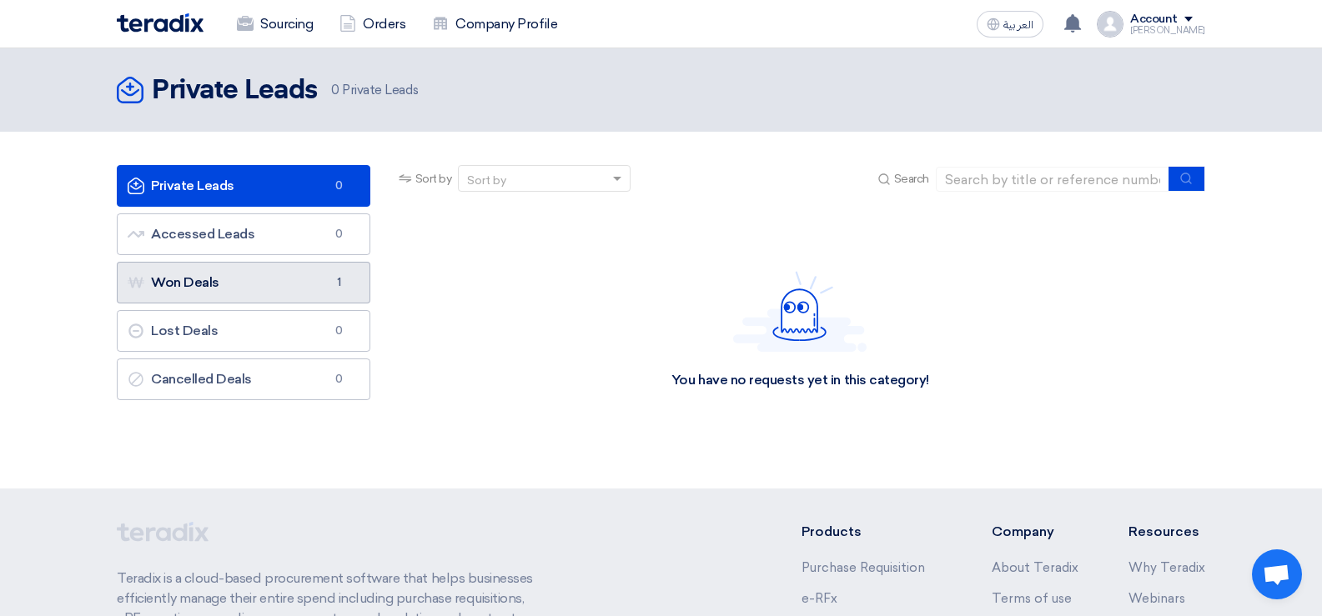  I want to click on a: Private Leads0, so click(244, 186).